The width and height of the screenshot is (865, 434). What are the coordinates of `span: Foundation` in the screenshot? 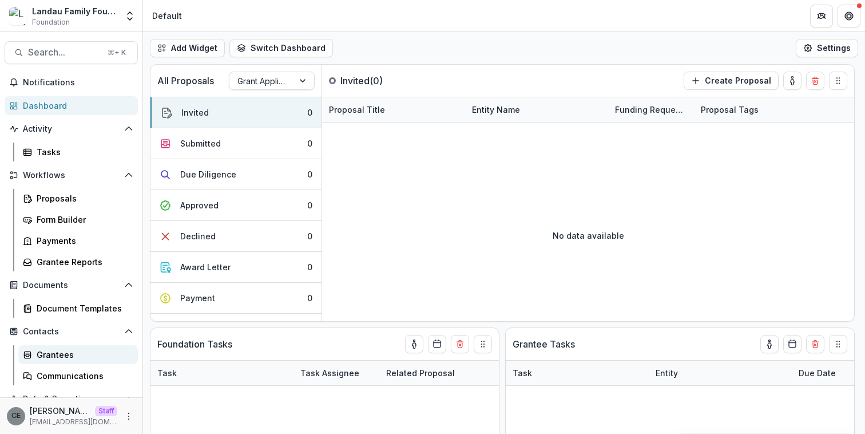 It's located at (51, 22).